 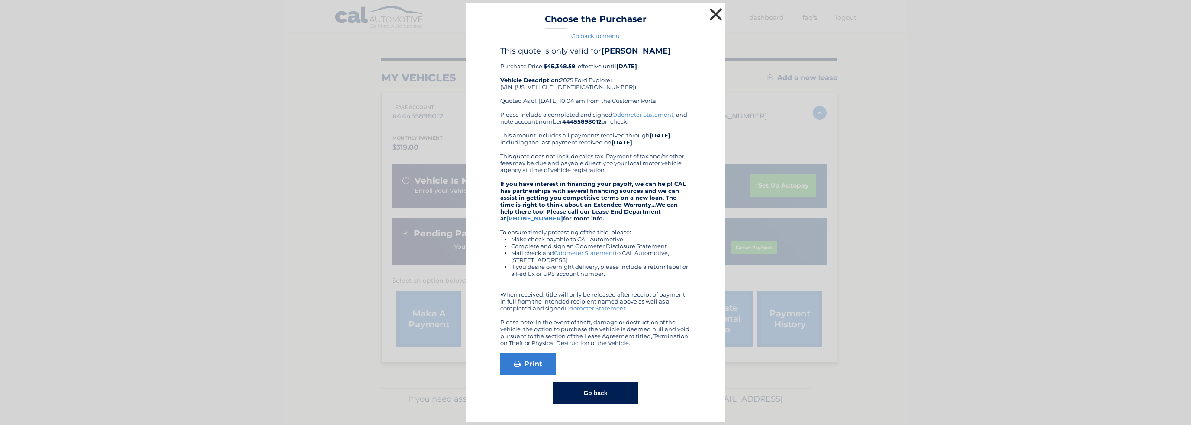 I want to click on li: Complete and sign an Odometer Disclosure Statement, so click(x=601, y=246).